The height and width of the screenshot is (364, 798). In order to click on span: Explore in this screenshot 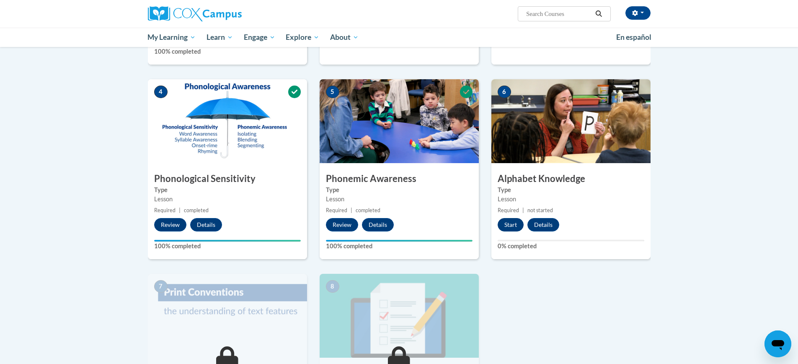, I will do `click(303, 37)`.